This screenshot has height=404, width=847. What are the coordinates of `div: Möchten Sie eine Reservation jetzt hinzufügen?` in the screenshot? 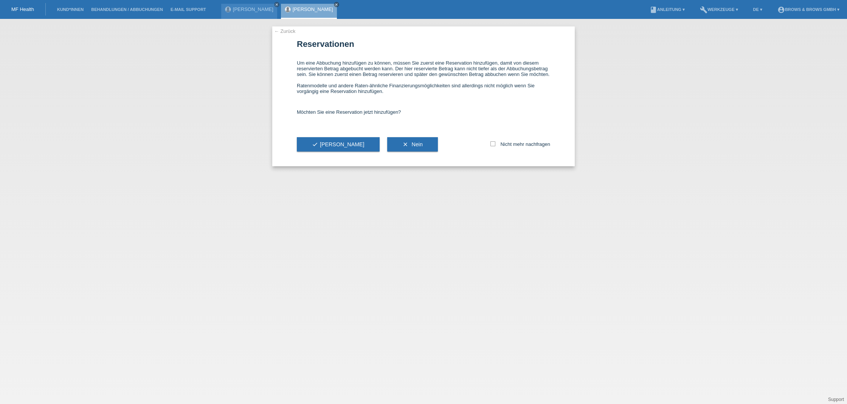 It's located at (423, 112).